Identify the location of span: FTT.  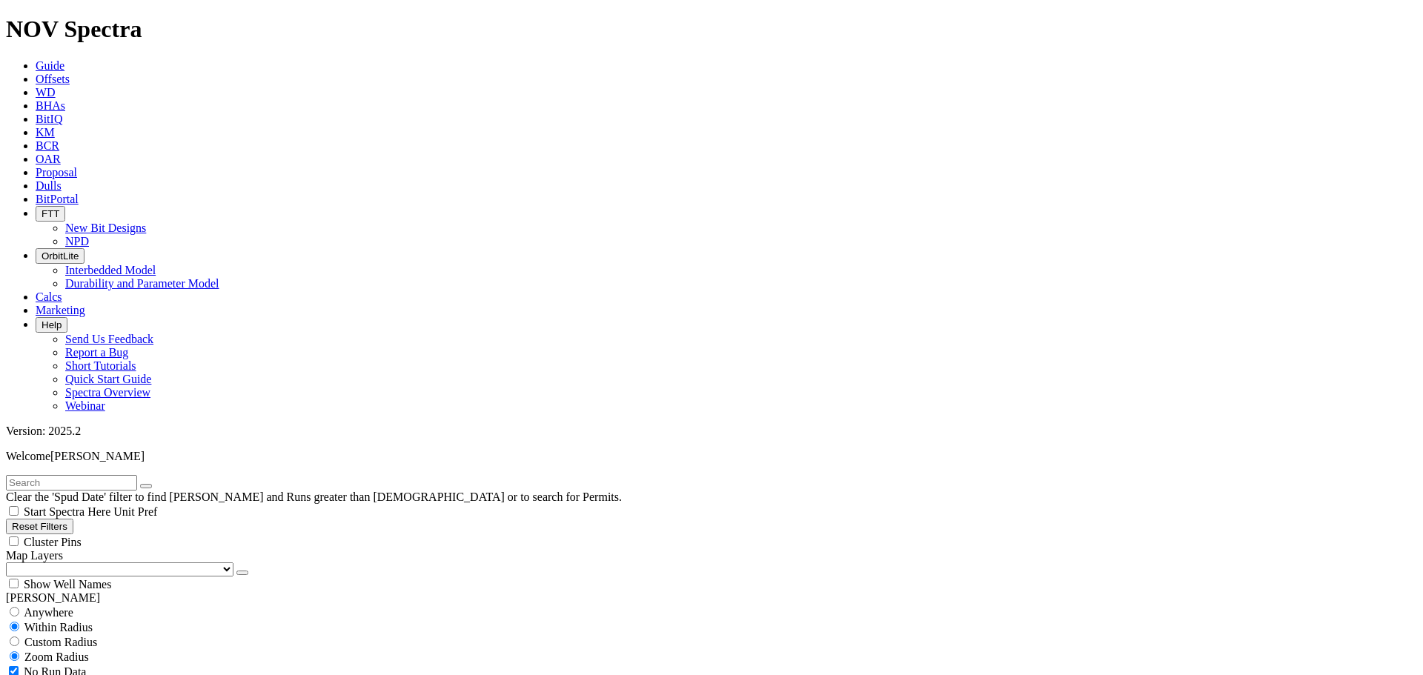
(50, 213).